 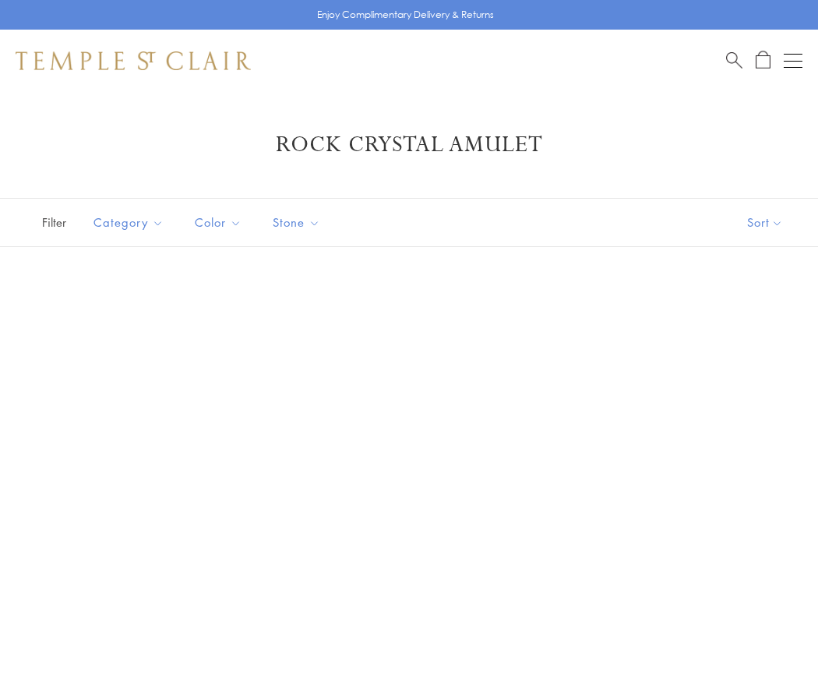 What do you see at coordinates (734, 60) in the screenshot?
I see `a: Search` at bounding box center [734, 60].